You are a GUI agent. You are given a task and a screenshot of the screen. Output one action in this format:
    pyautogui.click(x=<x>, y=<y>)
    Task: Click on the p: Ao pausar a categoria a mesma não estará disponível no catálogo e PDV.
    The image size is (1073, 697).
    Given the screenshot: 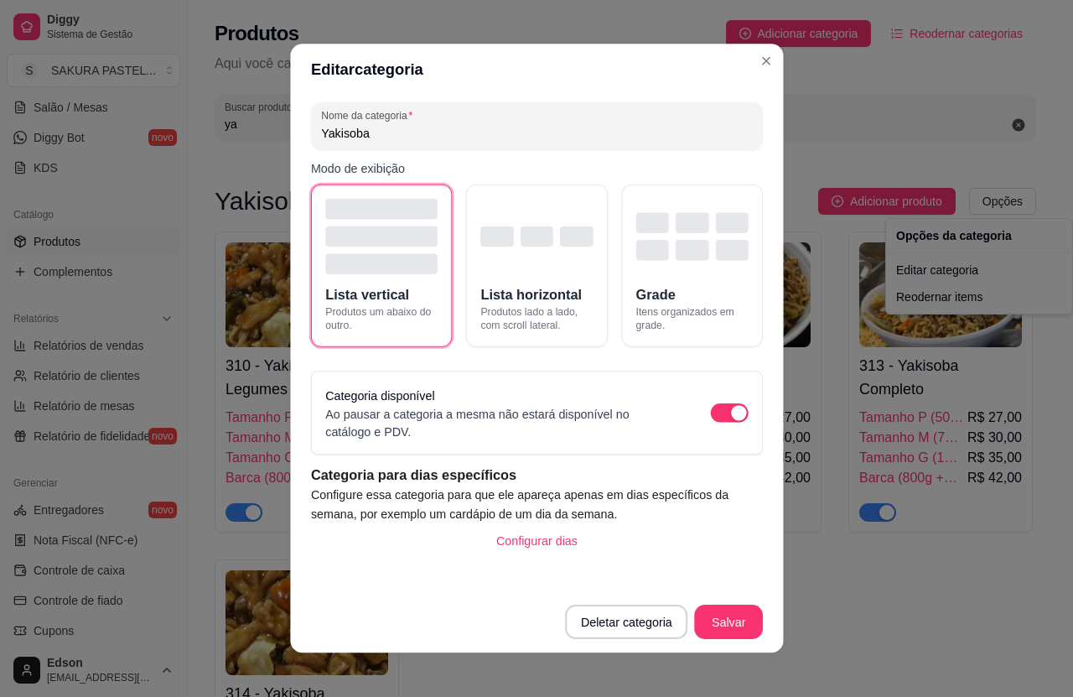 What is the action you would take?
    pyautogui.click(x=501, y=423)
    